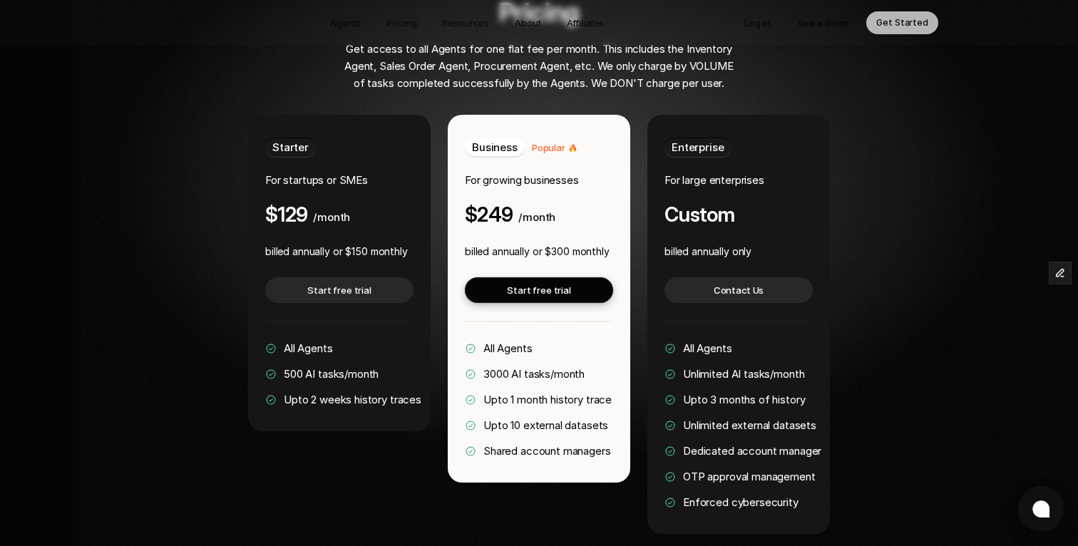  Describe the element at coordinates (534, 374) in the screenshot. I see `span: 3000 AI tasks/month` at that location.